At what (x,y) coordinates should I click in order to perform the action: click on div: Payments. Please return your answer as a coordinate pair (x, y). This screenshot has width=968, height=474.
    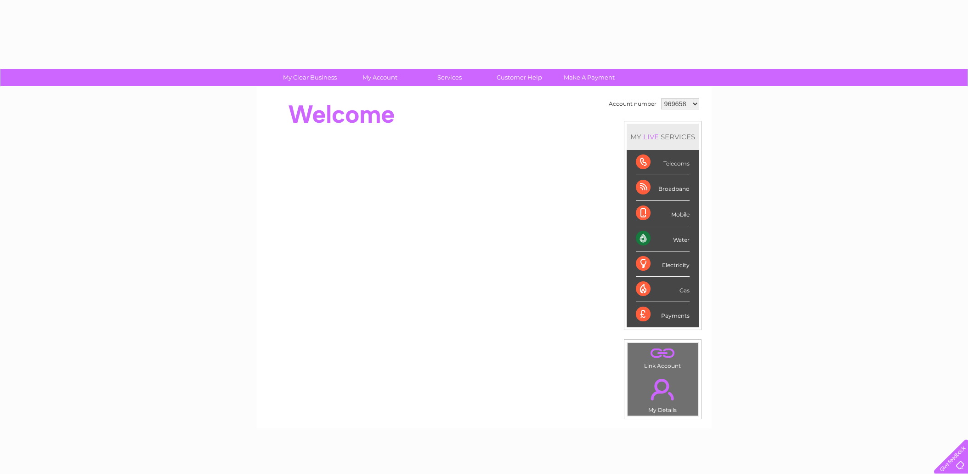
    Looking at the image, I should click on (663, 314).